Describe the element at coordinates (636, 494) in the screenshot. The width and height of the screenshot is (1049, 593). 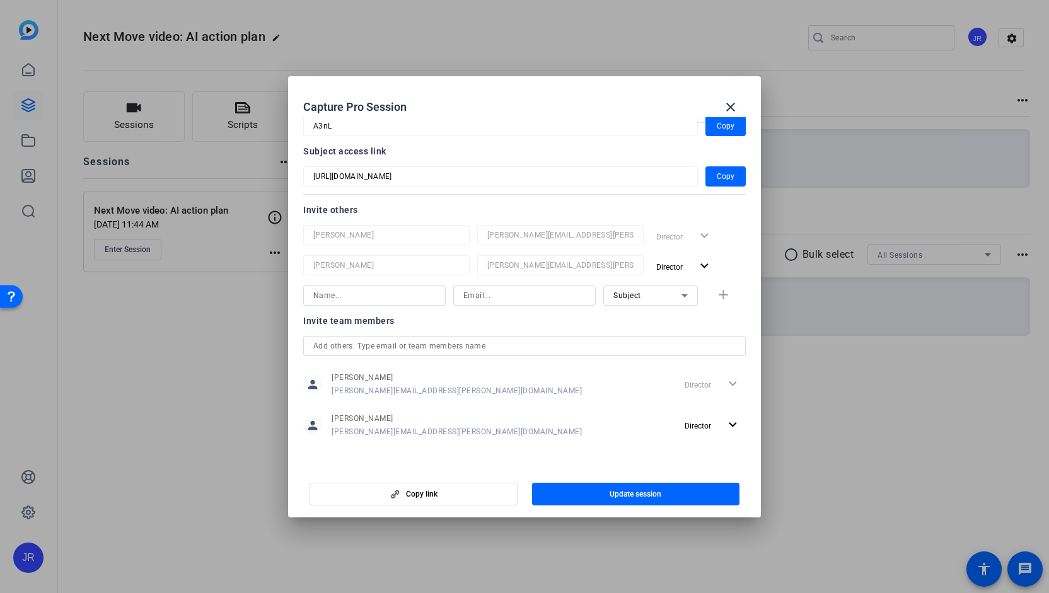
I see `button: Update session` at that location.